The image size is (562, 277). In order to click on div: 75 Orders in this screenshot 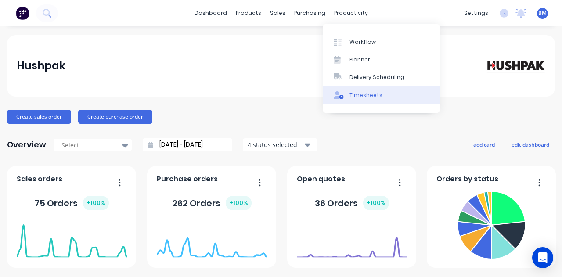, I will do `click(72, 203)`.